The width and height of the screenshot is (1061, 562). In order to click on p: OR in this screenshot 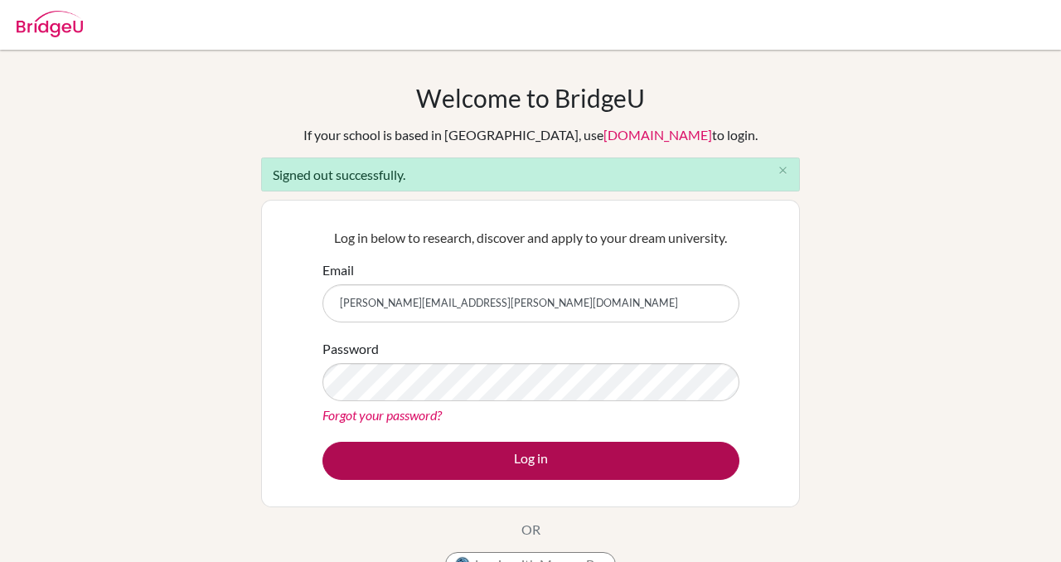, I will do `click(531, 530)`.